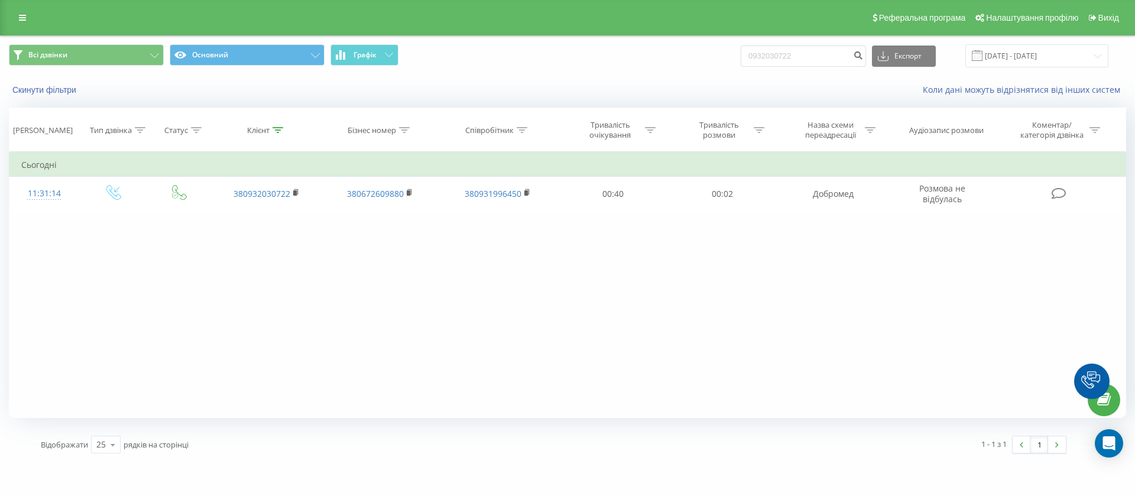 The image size is (1135, 496). What do you see at coordinates (111, 130) in the screenshot?
I see `div: Тип дзвінка` at bounding box center [111, 130].